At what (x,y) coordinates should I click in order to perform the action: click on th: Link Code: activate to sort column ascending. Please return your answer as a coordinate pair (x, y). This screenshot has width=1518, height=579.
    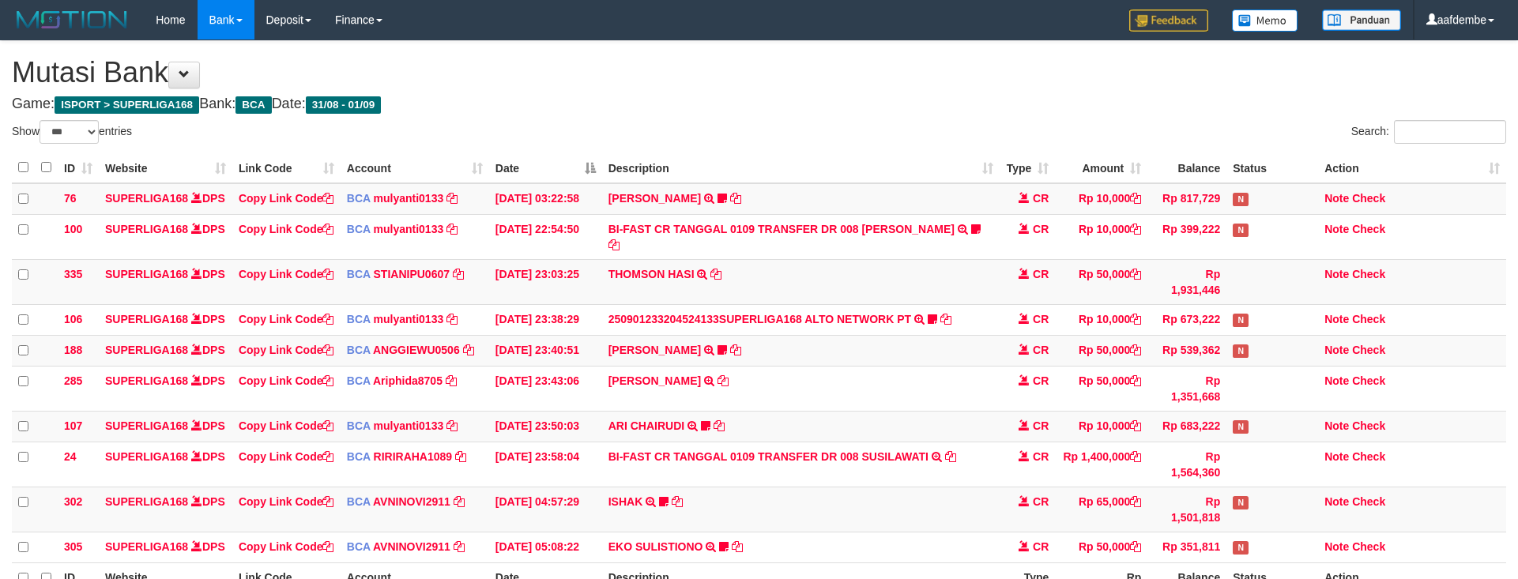
    Looking at the image, I should click on (286, 167).